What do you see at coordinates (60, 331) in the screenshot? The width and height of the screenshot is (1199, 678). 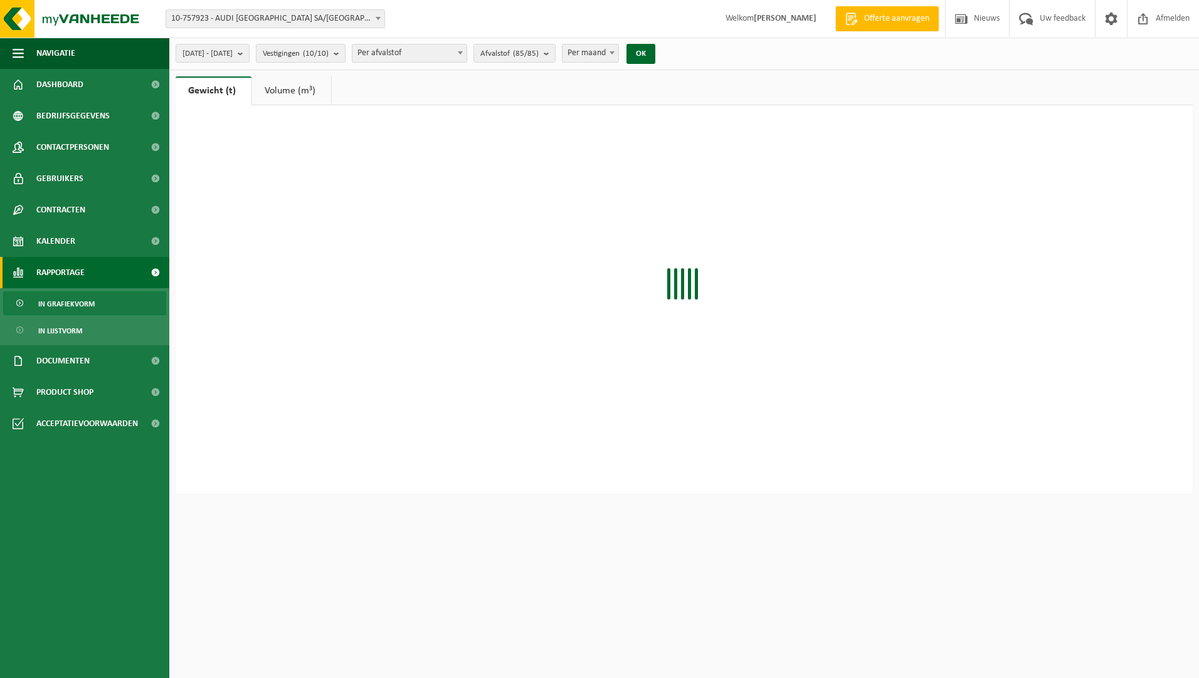 I see `span: In lijstvorm` at bounding box center [60, 331].